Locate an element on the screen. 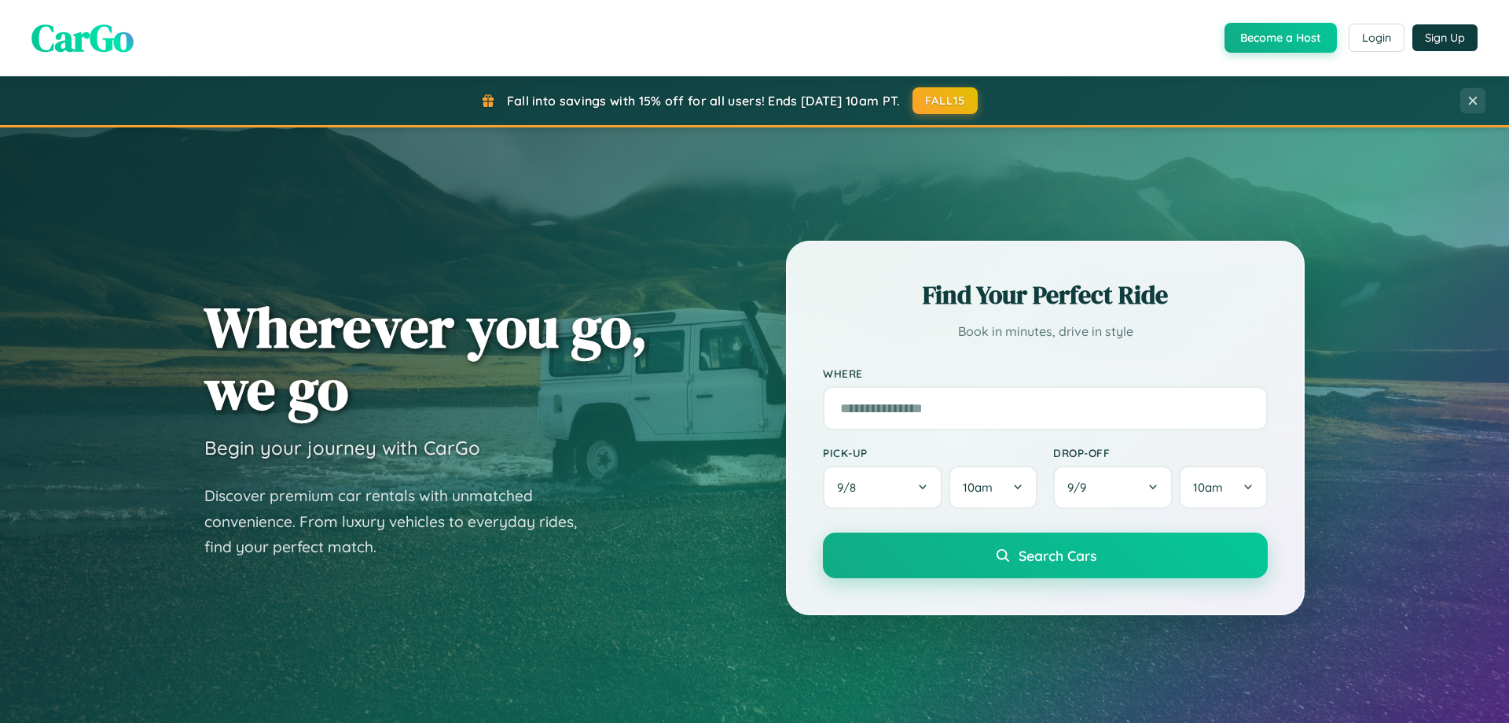  h1: Wherever you go, we go is located at coordinates (426, 358).